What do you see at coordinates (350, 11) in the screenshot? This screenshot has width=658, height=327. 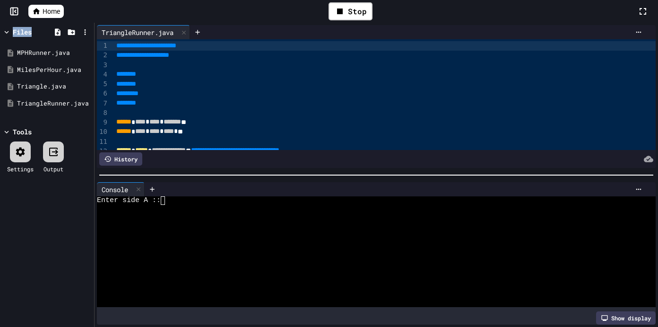 I see `div: Stop` at bounding box center [350, 11].